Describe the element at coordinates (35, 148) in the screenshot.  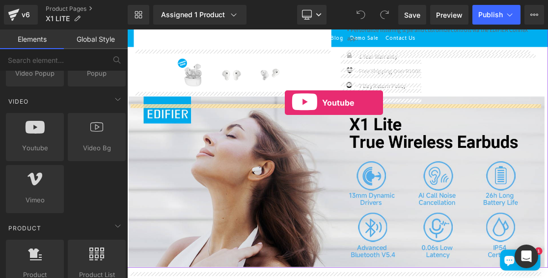
I see `span: Youtube` at that location.